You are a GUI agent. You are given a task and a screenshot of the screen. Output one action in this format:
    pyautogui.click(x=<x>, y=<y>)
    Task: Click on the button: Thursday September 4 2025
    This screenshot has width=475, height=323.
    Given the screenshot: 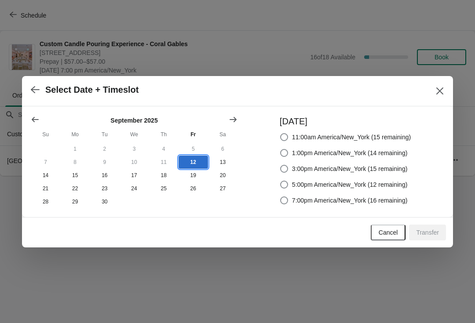 What is the action you would take?
    pyautogui.click(x=164, y=149)
    